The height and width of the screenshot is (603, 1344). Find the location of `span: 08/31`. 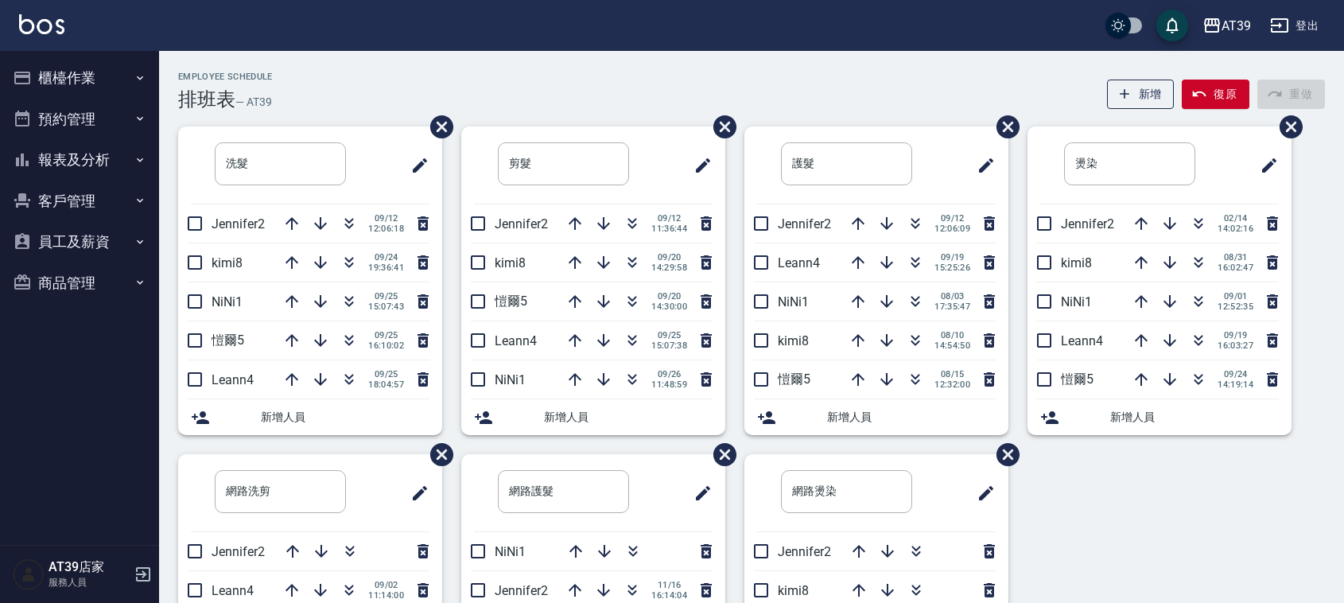

span: 08/31 is located at coordinates (1235, 257).